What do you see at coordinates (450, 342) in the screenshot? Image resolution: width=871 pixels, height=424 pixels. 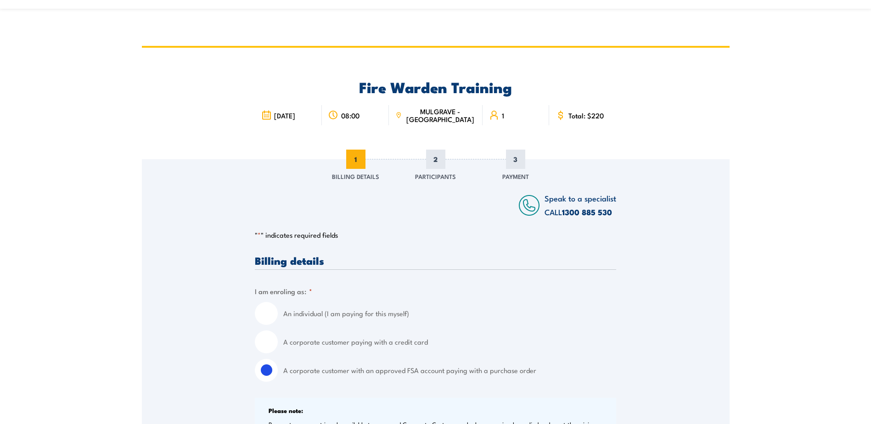 I see `label: A corporate customer paying with a credit card` at bounding box center [450, 342].